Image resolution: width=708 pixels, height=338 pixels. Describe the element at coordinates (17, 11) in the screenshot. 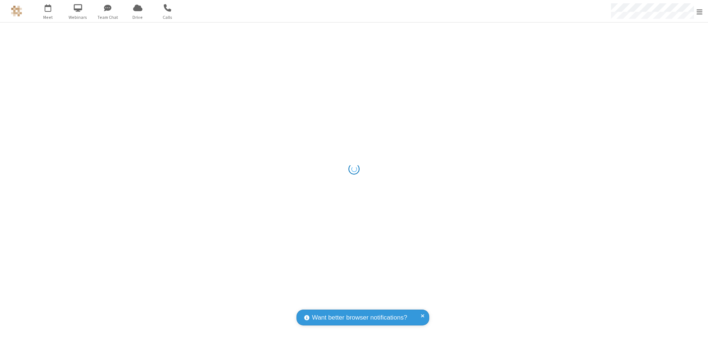

I see `img: QA Selenium DO NOT DELETE OR CHANGE` at that location.